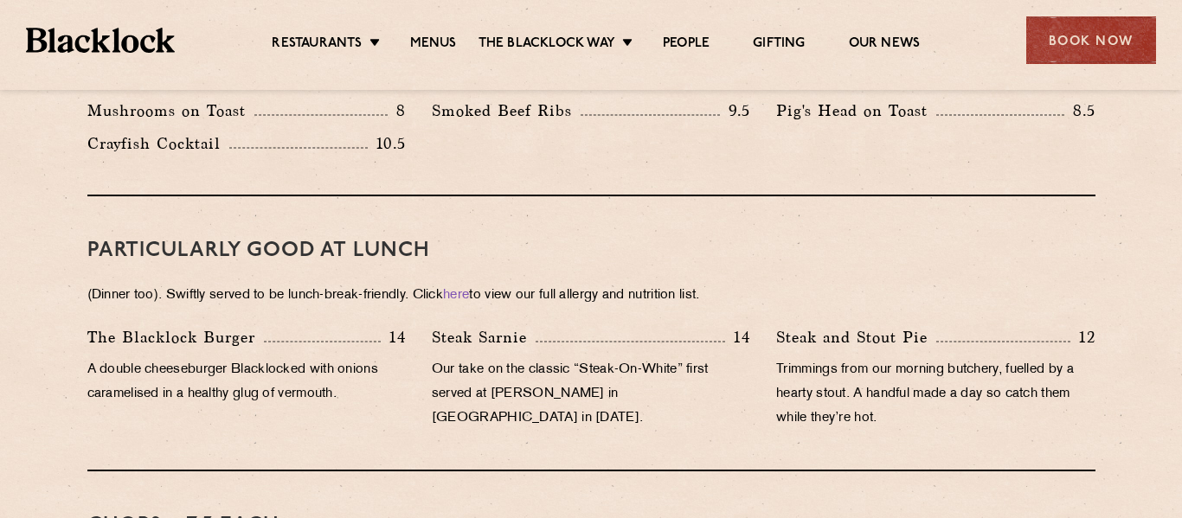 The width and height of the screenshot is (1182, 518). What do you see at coordinates (591, 251) in the screenshot?
I see `h3: PARTICULARLY GOOD AT LUNCH` at bounding box center [591, 251].